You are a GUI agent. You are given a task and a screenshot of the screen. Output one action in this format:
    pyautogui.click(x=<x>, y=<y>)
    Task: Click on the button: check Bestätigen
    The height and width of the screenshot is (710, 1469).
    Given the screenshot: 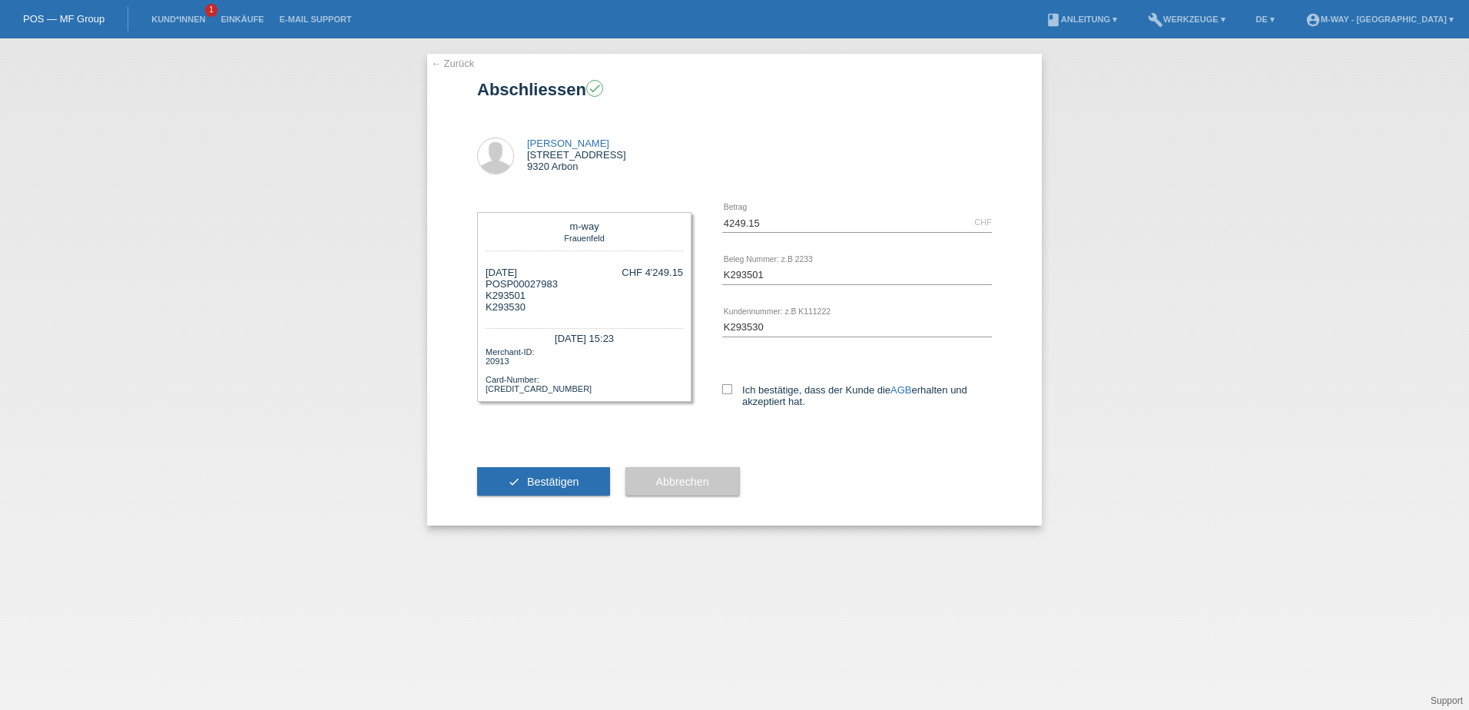 What is the action you would take?
    pyautogui.click(x=543, y=482)
    